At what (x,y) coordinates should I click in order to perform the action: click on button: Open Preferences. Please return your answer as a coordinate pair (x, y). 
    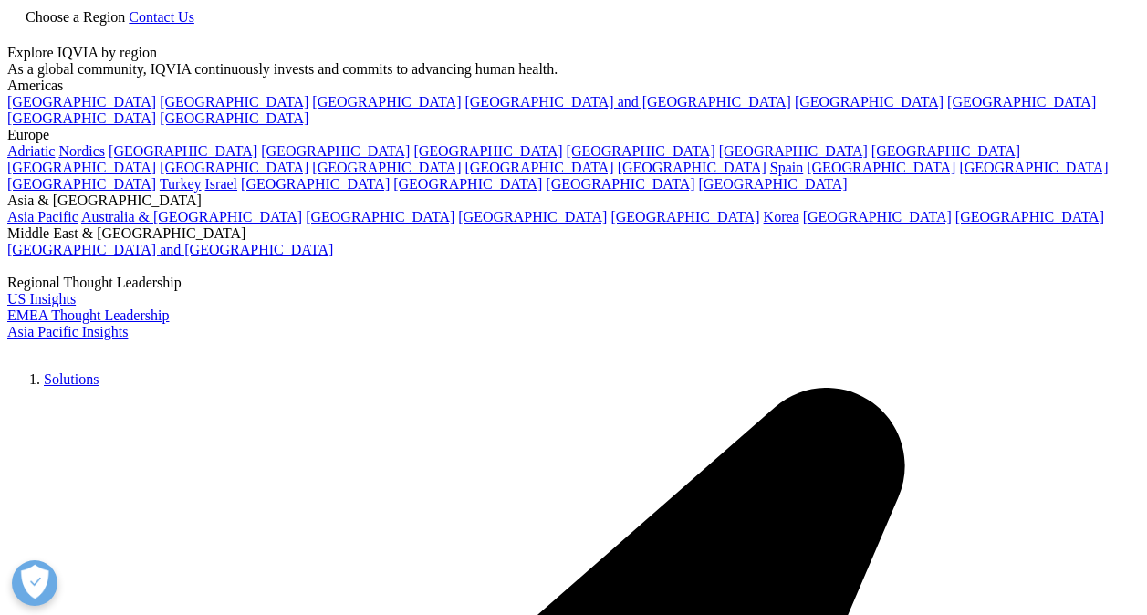
    Looking at the image, I should click on (35, 583).